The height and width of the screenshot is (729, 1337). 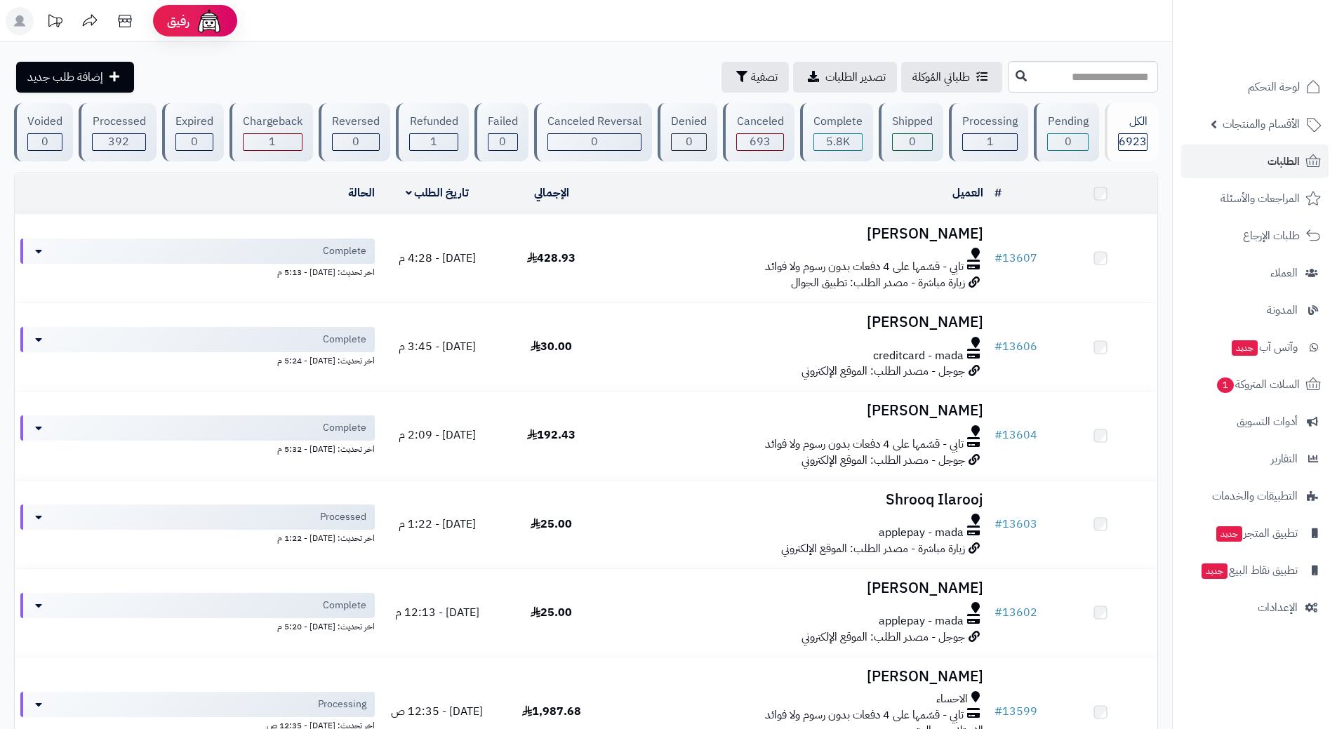 What do you see at coordinates (1255, 459) in the screenshot?
I see `a: التقارير` at bounding box center [1255, 459].